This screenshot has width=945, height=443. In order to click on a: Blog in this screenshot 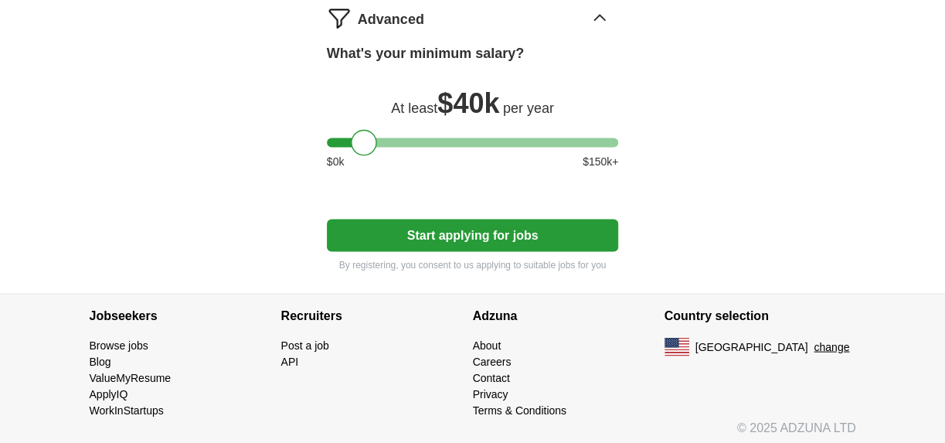, I will do `click(100, 361)`.